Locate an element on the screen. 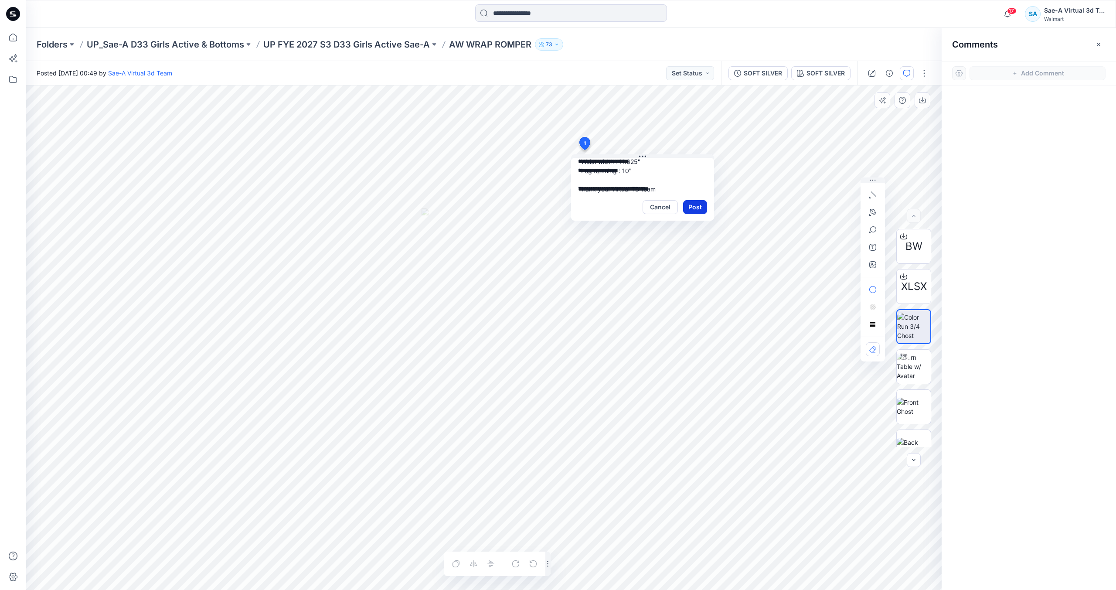 The width and height of the screenshot is (1116, 590). p: Folders is located at coordinates (52, 44).